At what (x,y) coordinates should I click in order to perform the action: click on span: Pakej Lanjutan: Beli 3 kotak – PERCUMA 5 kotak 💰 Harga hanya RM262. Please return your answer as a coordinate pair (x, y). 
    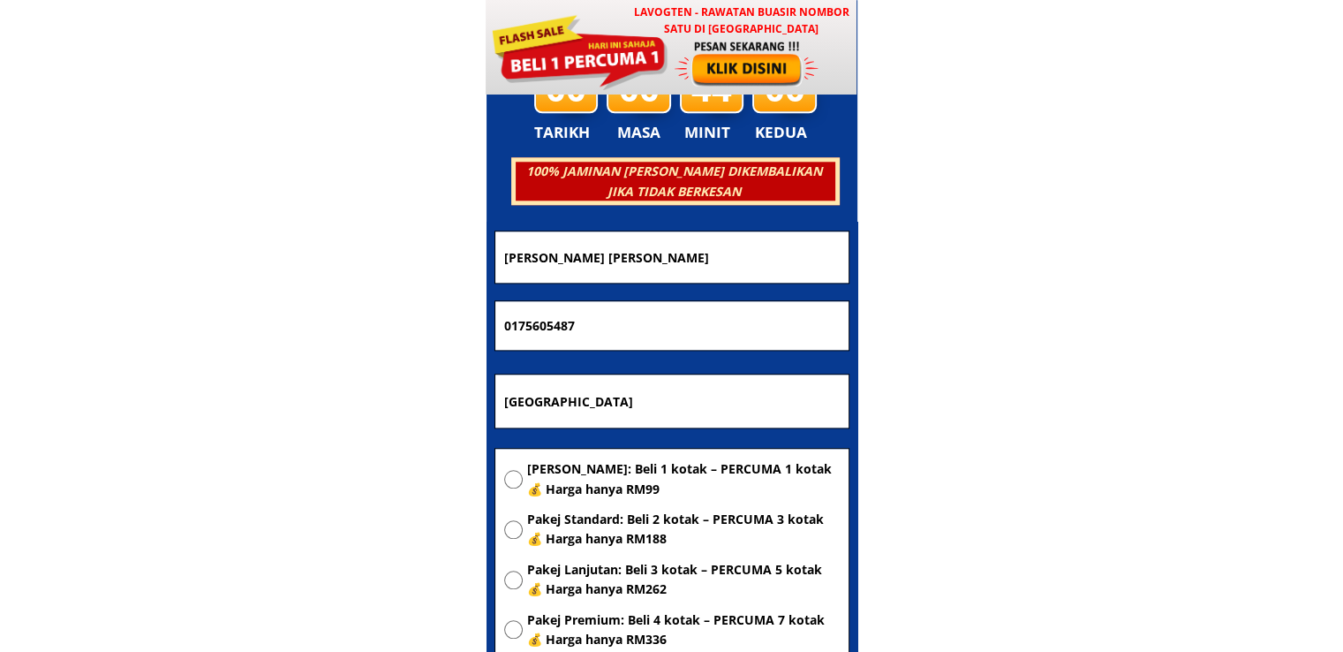
    Looking at the image, I should click on (683, 579).